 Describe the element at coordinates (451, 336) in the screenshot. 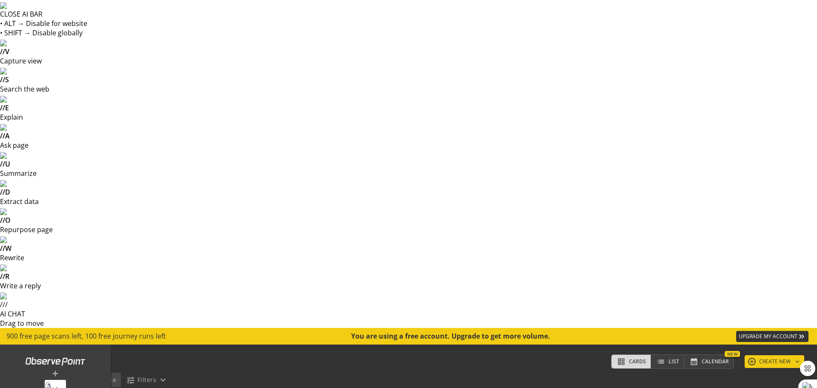

I see `div: You are using a free account. Upgrade to get more volume.` at that location.